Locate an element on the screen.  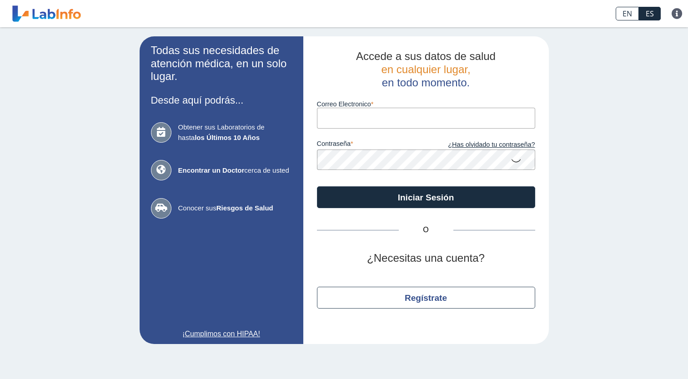
span: en todo momento. is located at coordinates (426, 82).